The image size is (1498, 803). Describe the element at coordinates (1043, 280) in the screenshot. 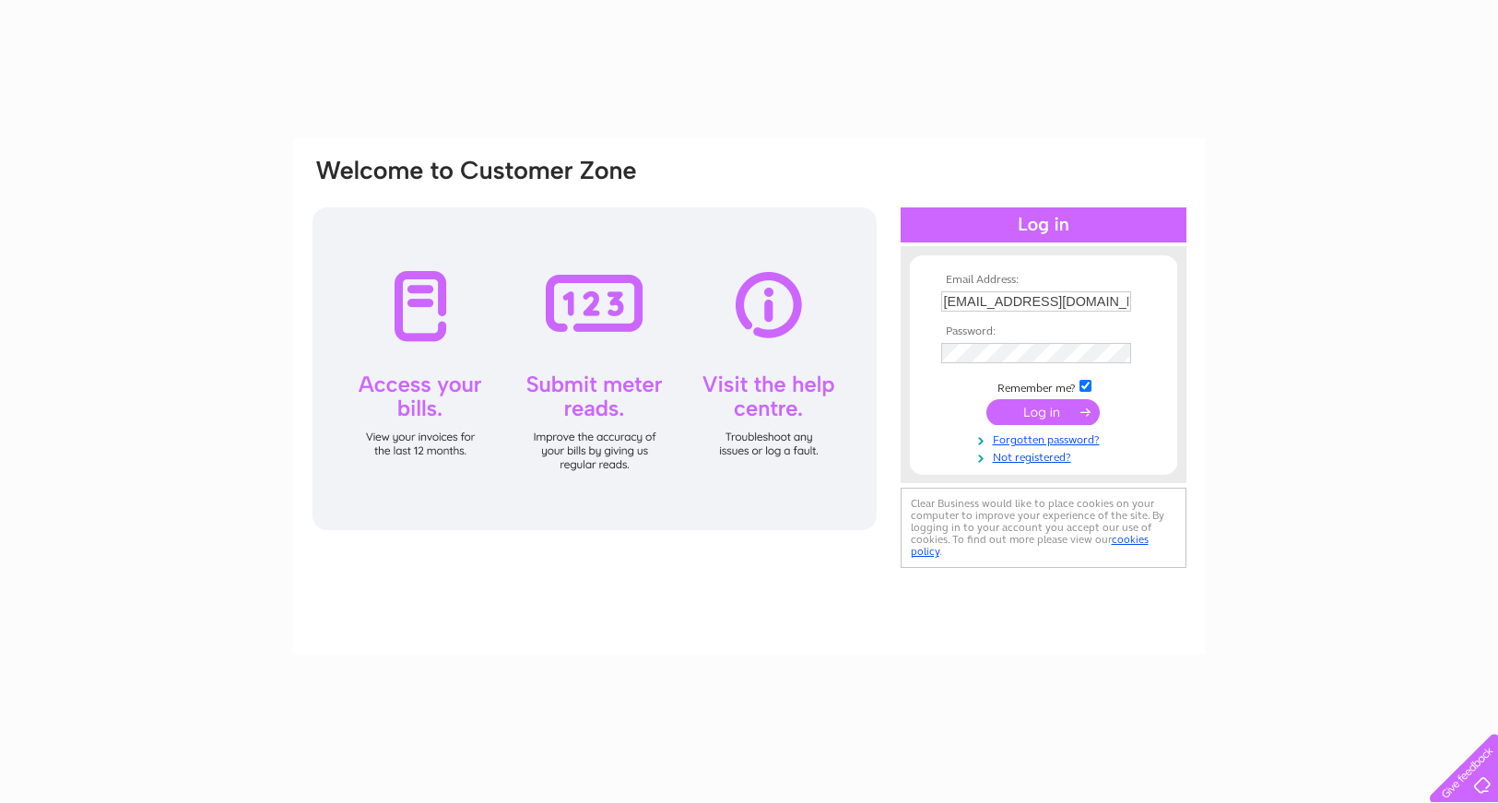

I see `th: Email Address:` at that location.